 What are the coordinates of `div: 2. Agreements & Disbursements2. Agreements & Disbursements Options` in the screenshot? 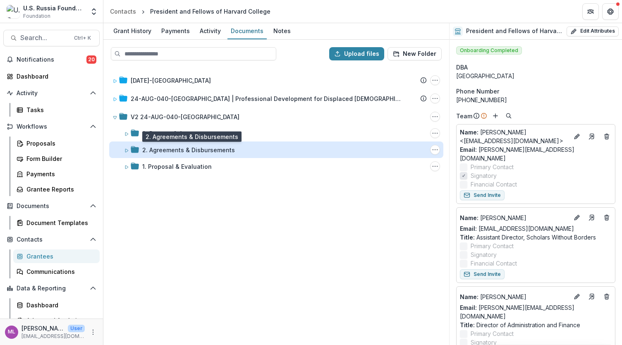 It's located at (276, 150).